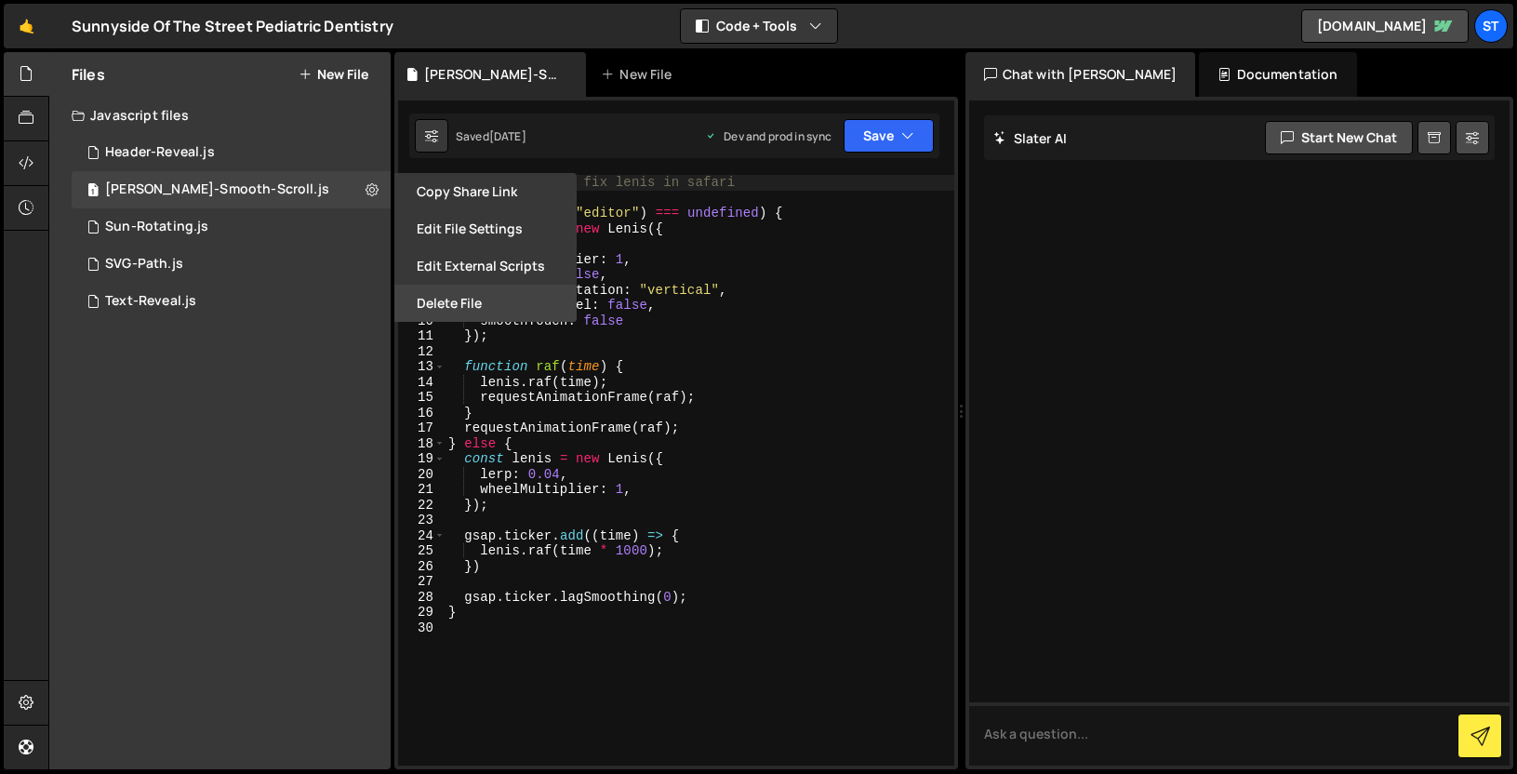 This screenshot has width=1517, height=774. Describe the element at coordinates (421, 597) in the screenshot. I see `div: 28` at that location.